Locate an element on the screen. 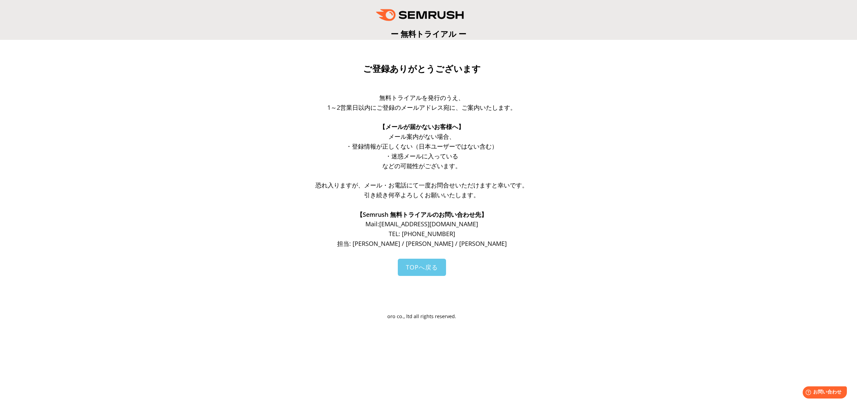 This screenshot has height=410, width=857. span: 【Semrush 無料トライアルのお問い合わせ先】 is located at coordinates (422, 214).